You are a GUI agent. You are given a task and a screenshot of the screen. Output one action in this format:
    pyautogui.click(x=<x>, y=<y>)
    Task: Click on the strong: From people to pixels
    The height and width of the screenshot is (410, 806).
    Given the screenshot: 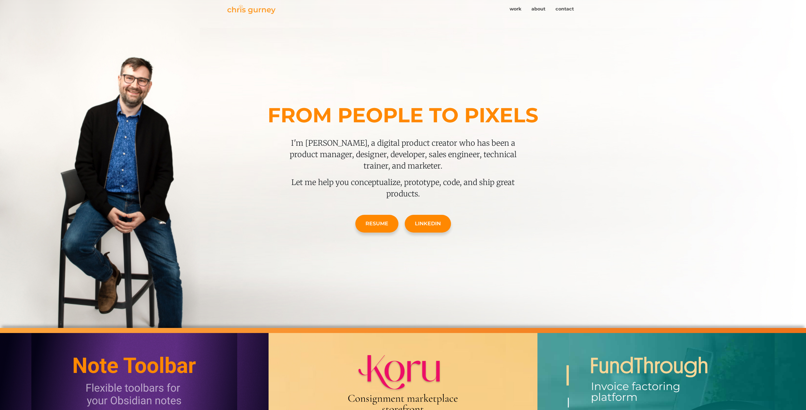 What is the action you would take?
    pyautogui.click(x=403, y=115)
    